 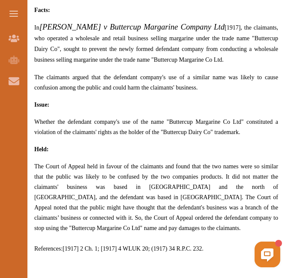 I want to click on span: Issue:, so click(x=42, y=104).